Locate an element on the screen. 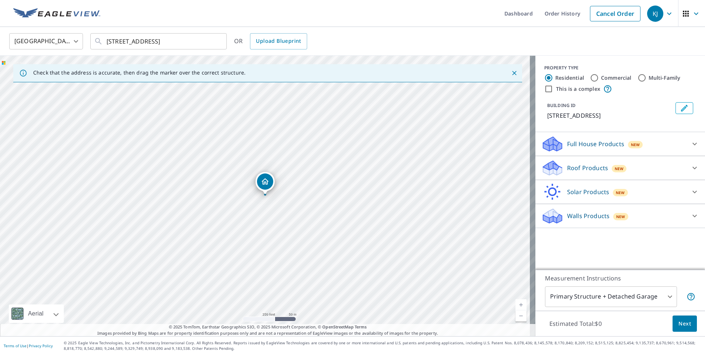  p: Solar Products is located at coordinates (588, 192).